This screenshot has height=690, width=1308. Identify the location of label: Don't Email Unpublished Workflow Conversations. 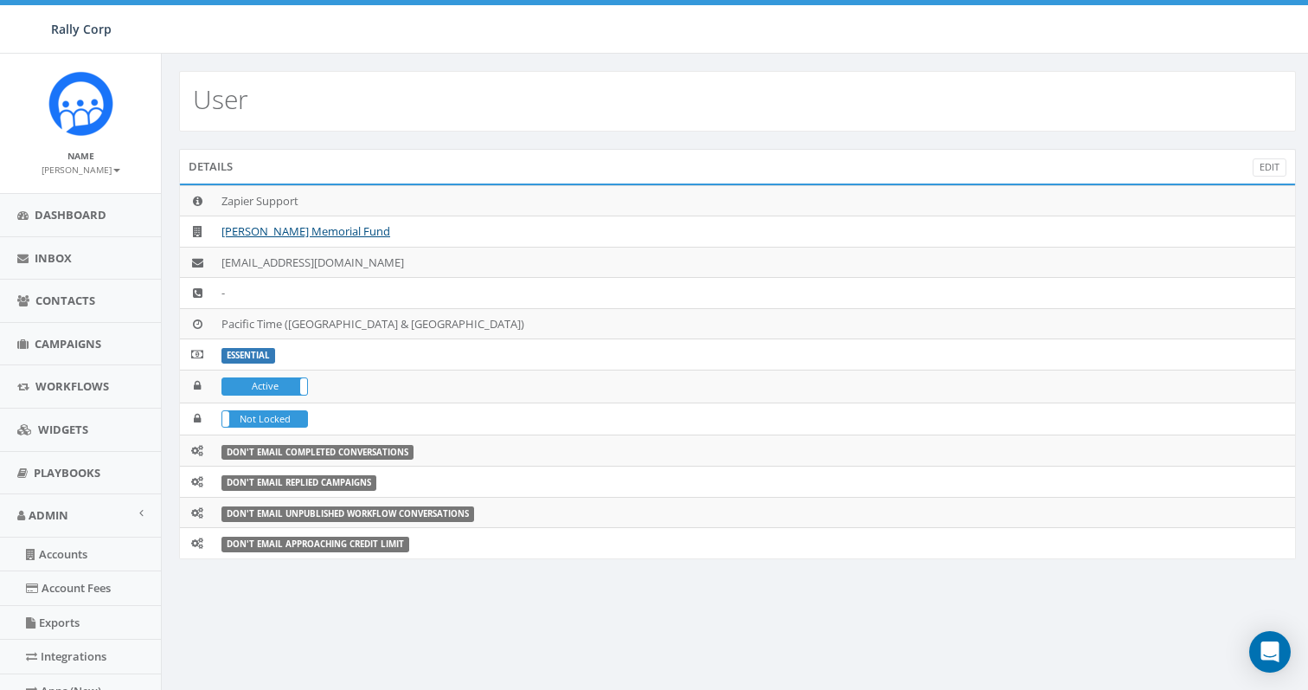
(348, 514).